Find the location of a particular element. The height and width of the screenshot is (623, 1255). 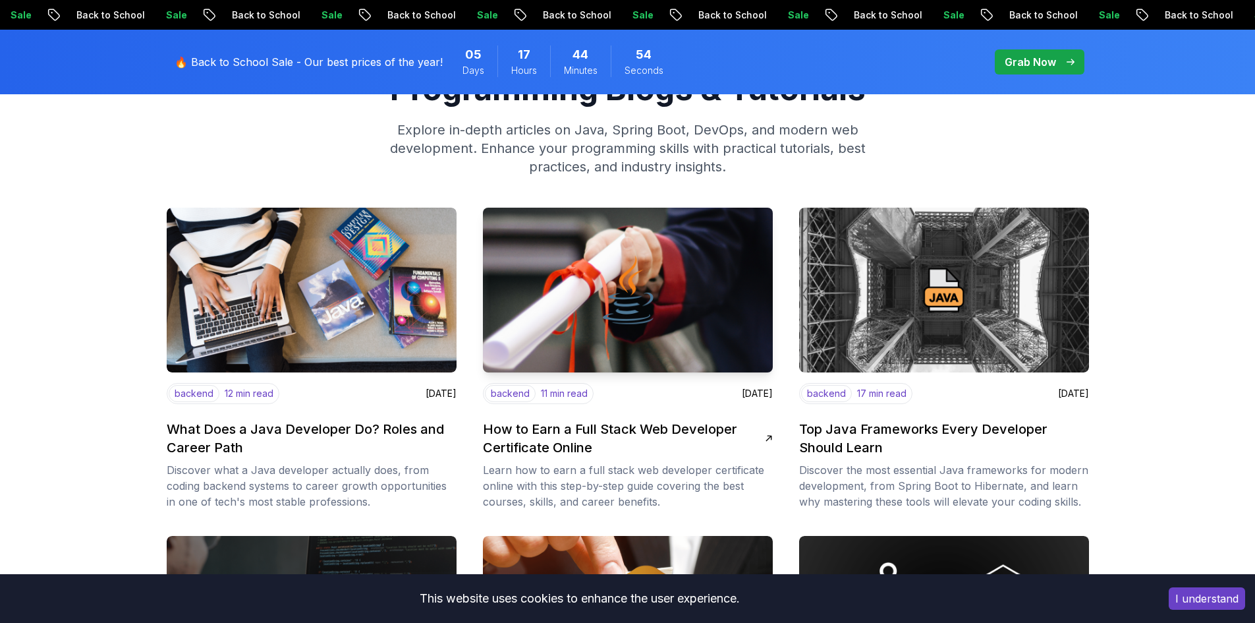

p: 11 min read is located at coordinates (564, 393).